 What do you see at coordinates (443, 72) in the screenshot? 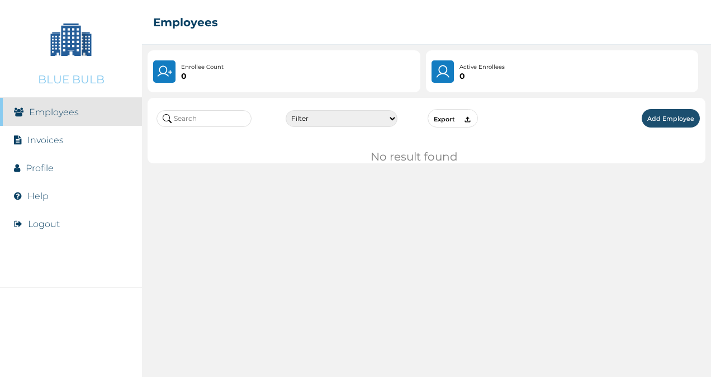
I see `img: User.4b94733241a7e19f64acd675af8f0752.svg` at bounding box center [443, 72].